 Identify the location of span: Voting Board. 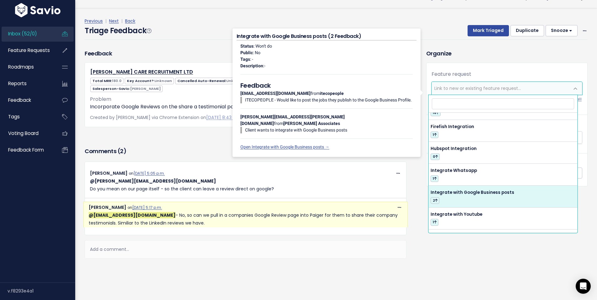
(23, 133).